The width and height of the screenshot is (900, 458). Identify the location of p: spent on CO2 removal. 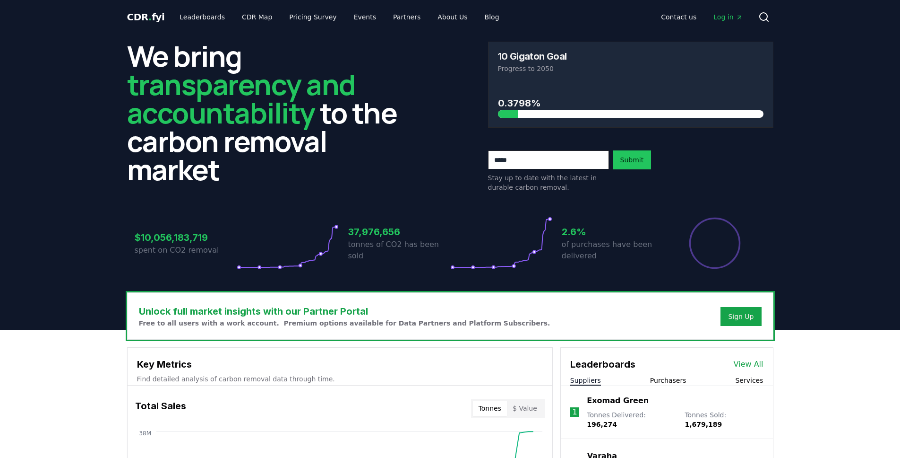
(186, 250).